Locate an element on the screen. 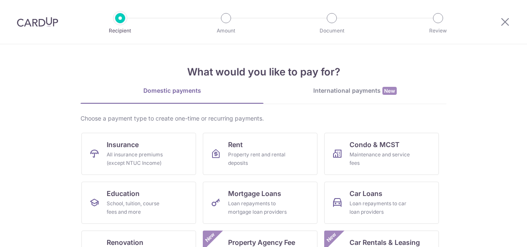 This screenshot has width=527, height=247. p: Amount is located at coordinates (226, 31).